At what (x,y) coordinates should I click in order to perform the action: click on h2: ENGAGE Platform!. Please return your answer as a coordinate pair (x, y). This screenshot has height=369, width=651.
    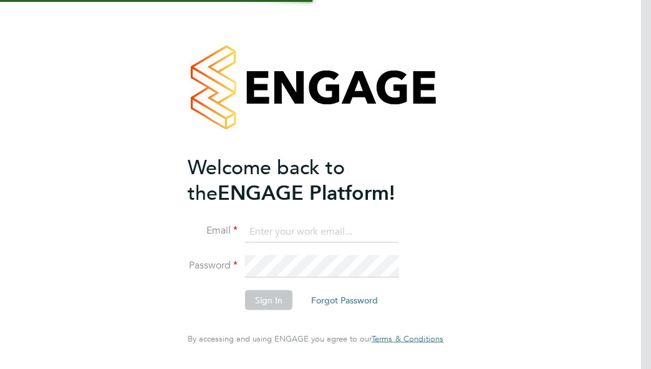
    Looking at the image, I should click on (309, 180).